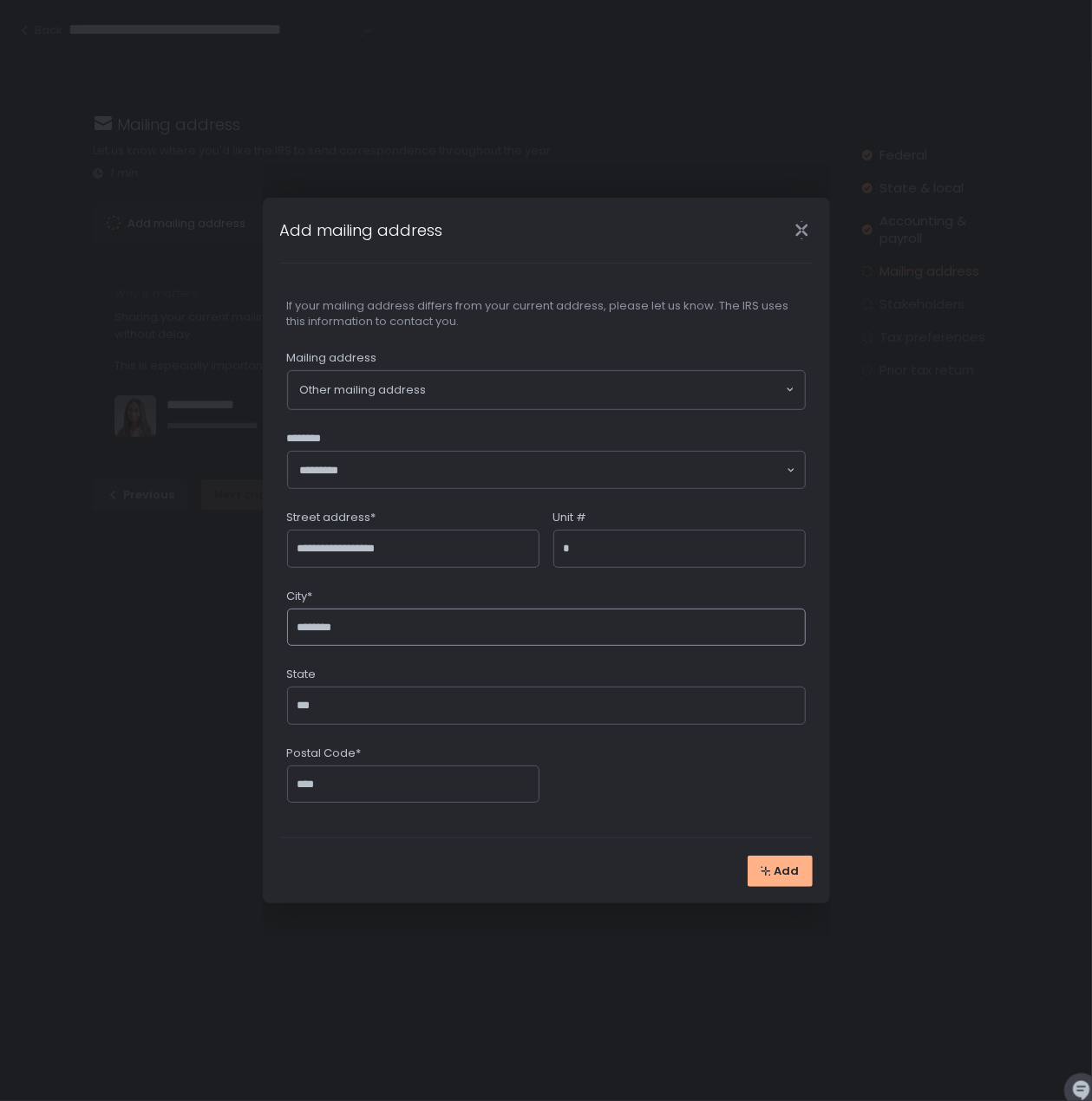 This screenshot has width=1092, height=1101. Describe the element at coordinates (361, 230) in the screenshot. I see `h1: Add mailing address` at that location.